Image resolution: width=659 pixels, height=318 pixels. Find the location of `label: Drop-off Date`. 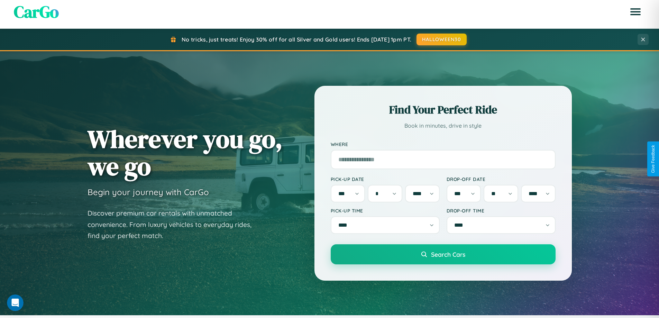

label: Drop-off Date is located at coordinates (501, 179).